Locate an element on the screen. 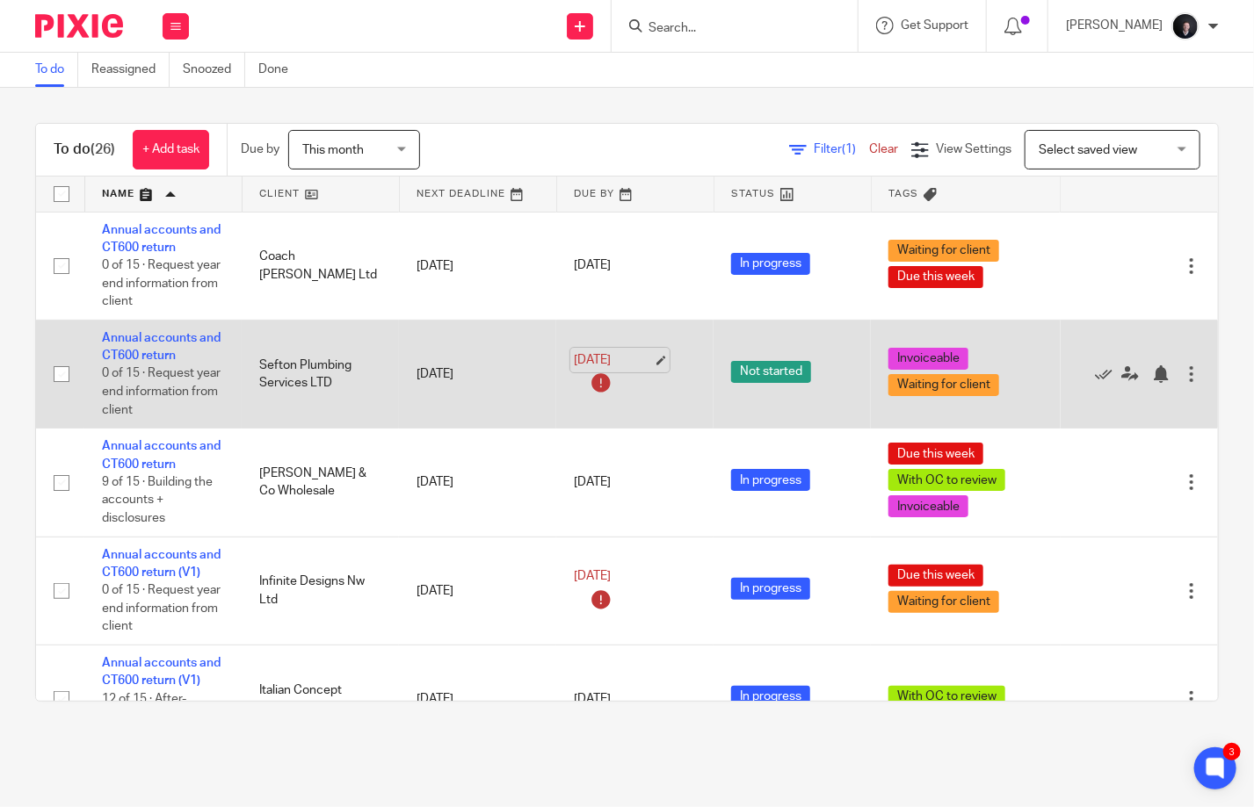  img: 455A2509.jpg is located at coordinates (1185, 26).